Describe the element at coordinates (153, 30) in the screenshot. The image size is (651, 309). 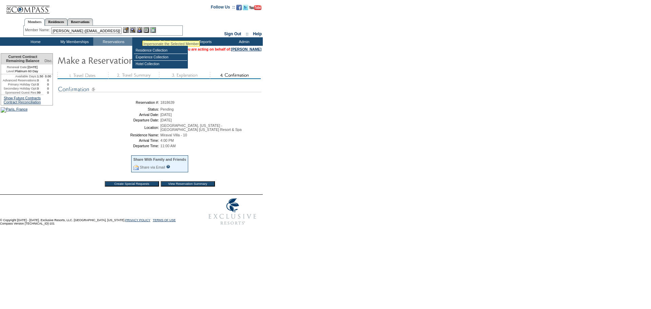
I see `img: b_calculator.gif` at that location.